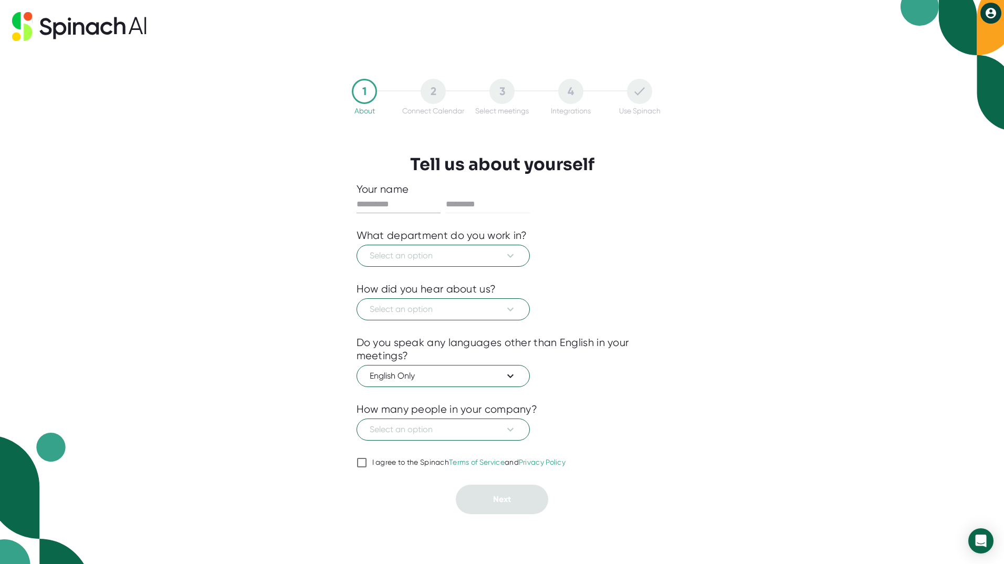 The image size is (1004, 564). Describe the element at coordinates (433, 111) in the screenshot. I see `div: Connect Calendar` at that location.